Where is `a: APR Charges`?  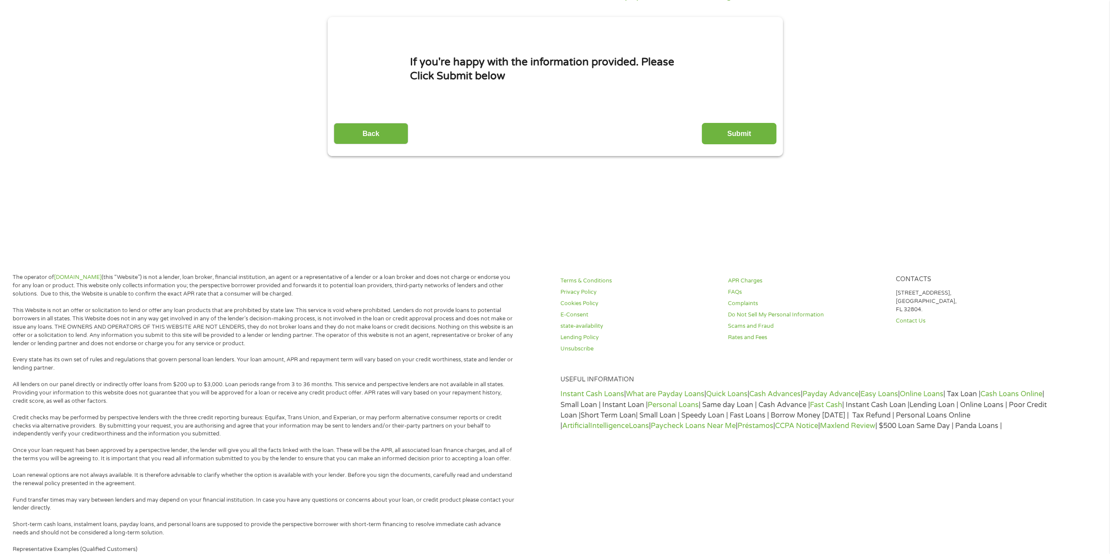 a: APR Charges is located at coordinates (806, 281).